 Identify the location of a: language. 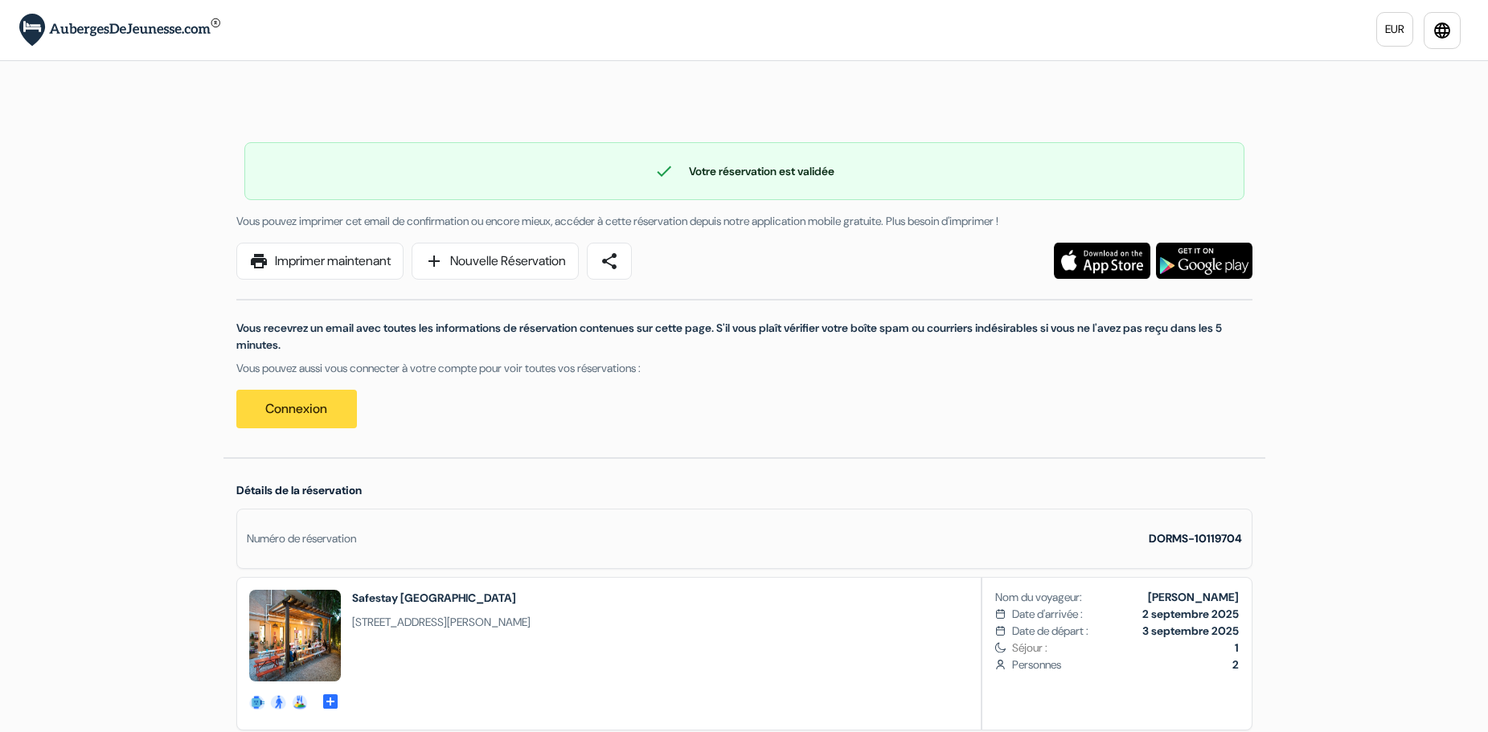
(1442, 31).